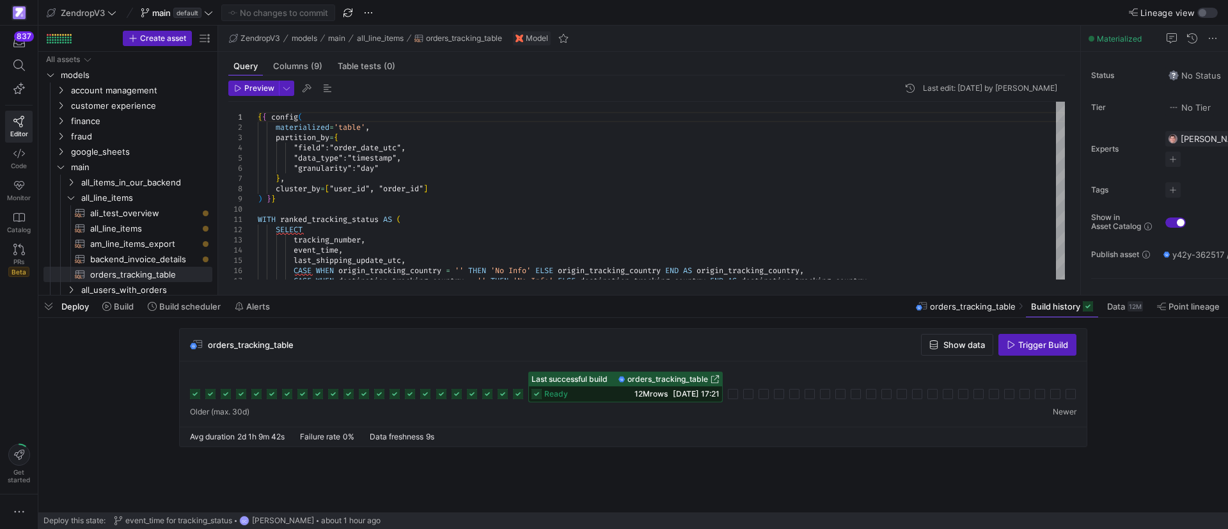 The height and width of the screenshot is (529, 1228). Describe the element at coordinates (309, 148) in the screenshot. I see `span: "field"` at that location.